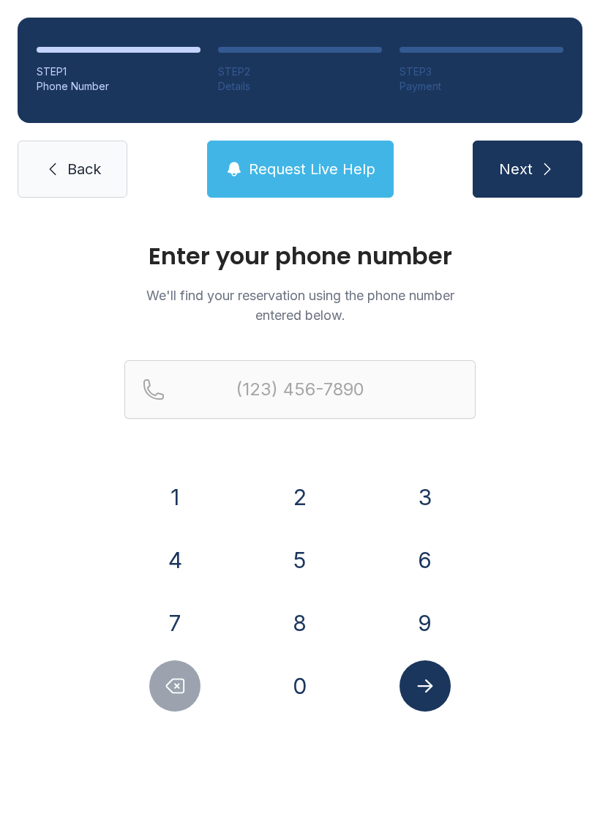 This screenshot has height=828, width=600. I want to click on div: Details, so click(300, 86).